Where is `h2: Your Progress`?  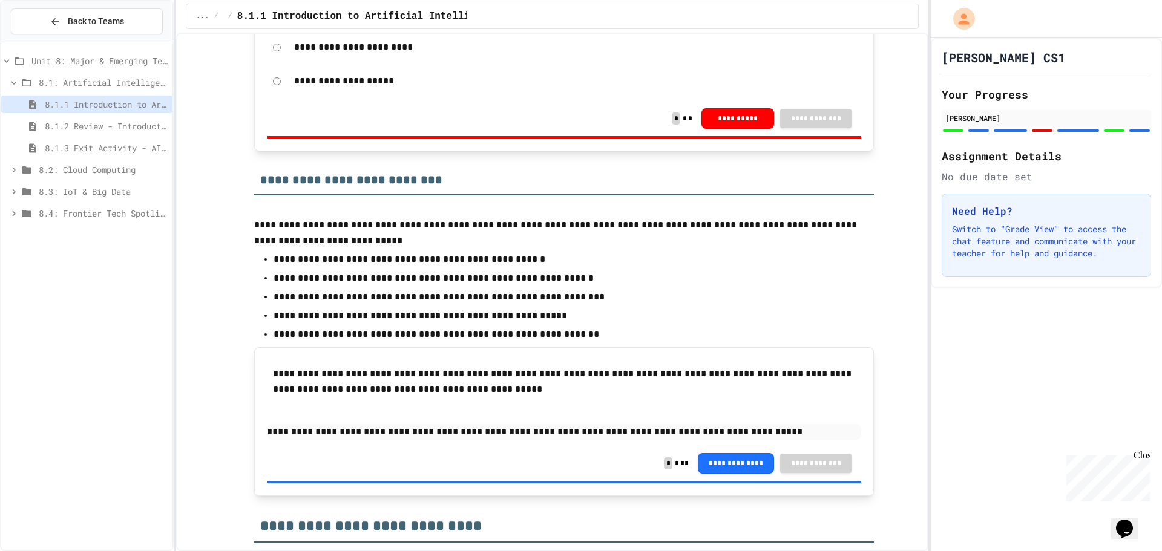 h2: Your Progress is located at coordinates (1046, 94).